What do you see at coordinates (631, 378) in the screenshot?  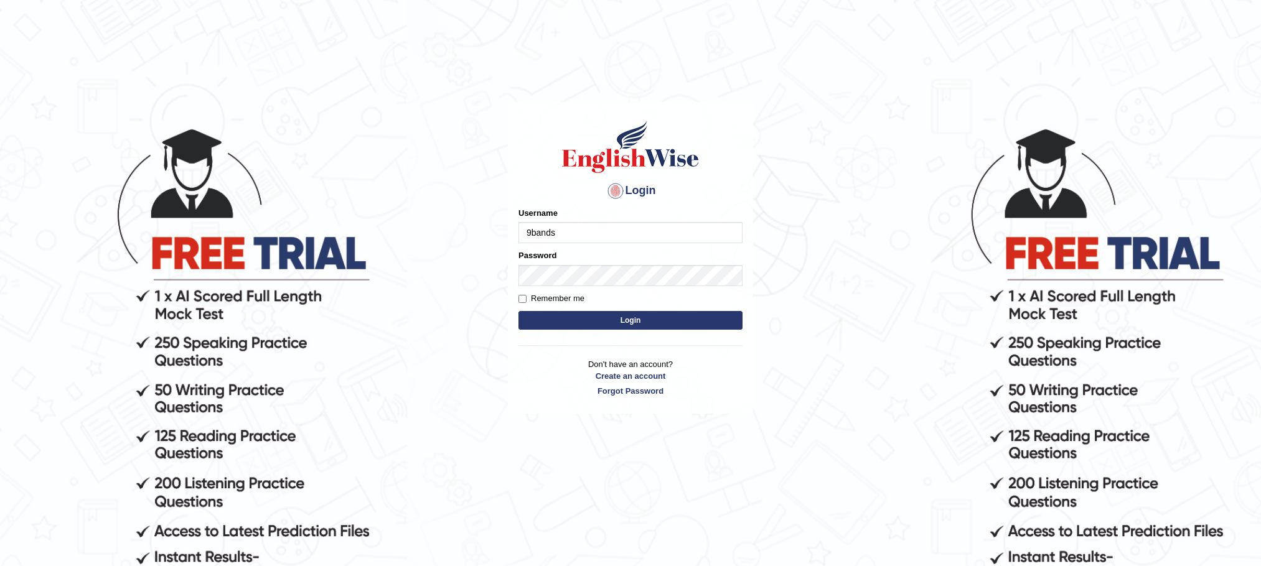 I see `p: Don't have an account?` at bounding box center [631, 378].